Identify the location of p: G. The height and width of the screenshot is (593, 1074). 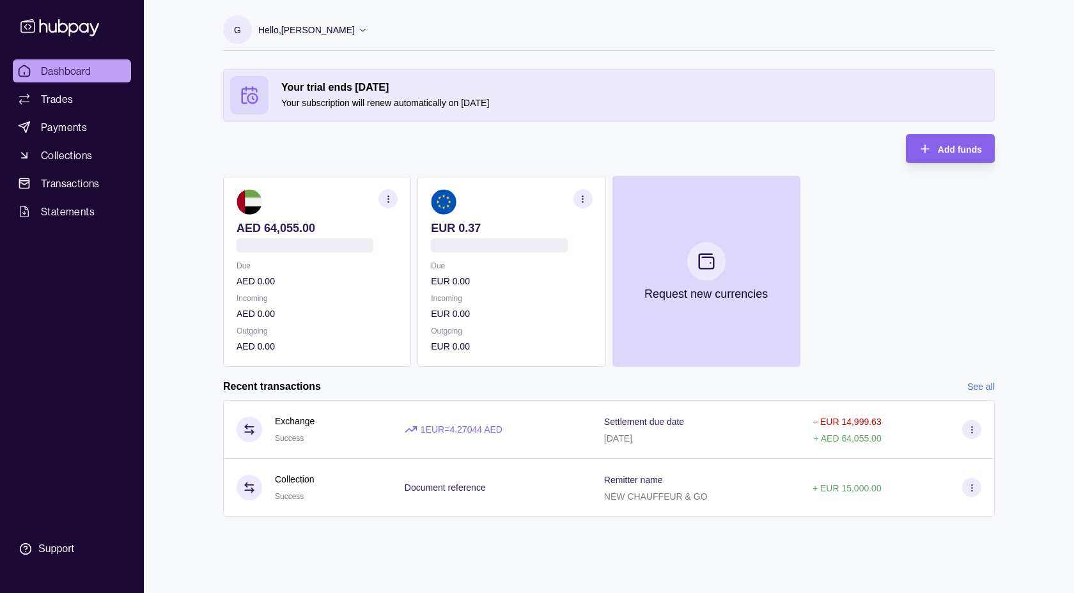
(237, 30).